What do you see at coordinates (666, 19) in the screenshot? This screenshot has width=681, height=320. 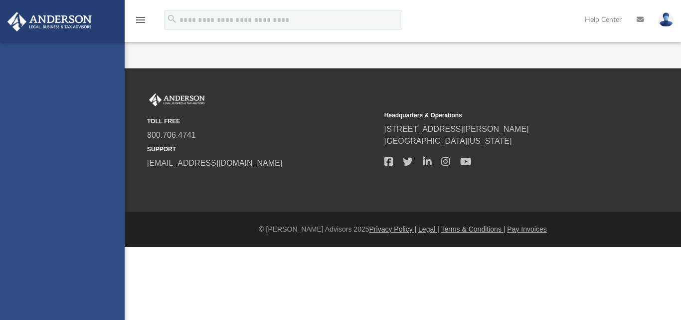 I see `img: User Pic` at bounding box center [666, 19].